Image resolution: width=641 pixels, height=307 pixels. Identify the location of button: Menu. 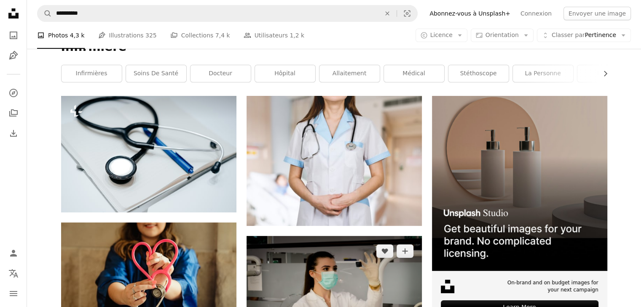
(13, 294).